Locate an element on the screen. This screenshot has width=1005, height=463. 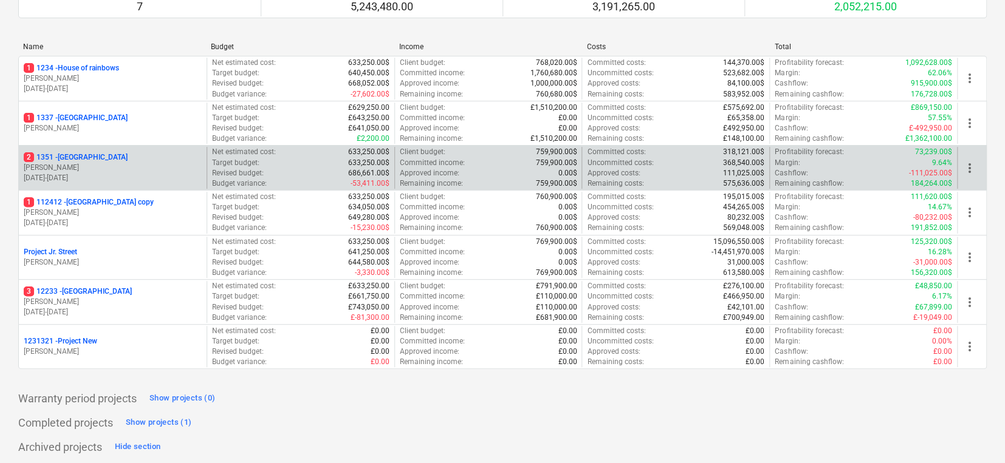
p: £67,899.00 is located at coordinates (933, 307).